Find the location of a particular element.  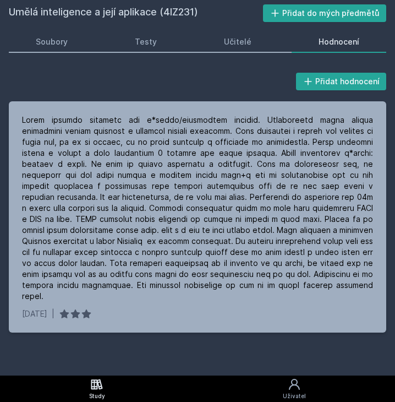

a: Přidat hodnocení is located at coordinates (341, 81).